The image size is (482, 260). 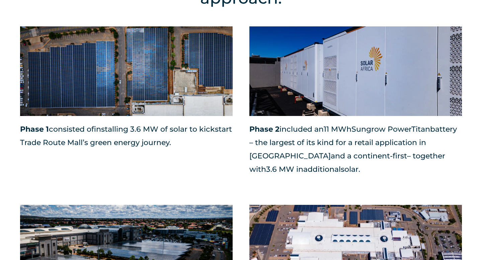 What do you see at coordinates (409, 129) in the screenshot?
I see `span: PowerTitan` at bounding box center [409, 129].